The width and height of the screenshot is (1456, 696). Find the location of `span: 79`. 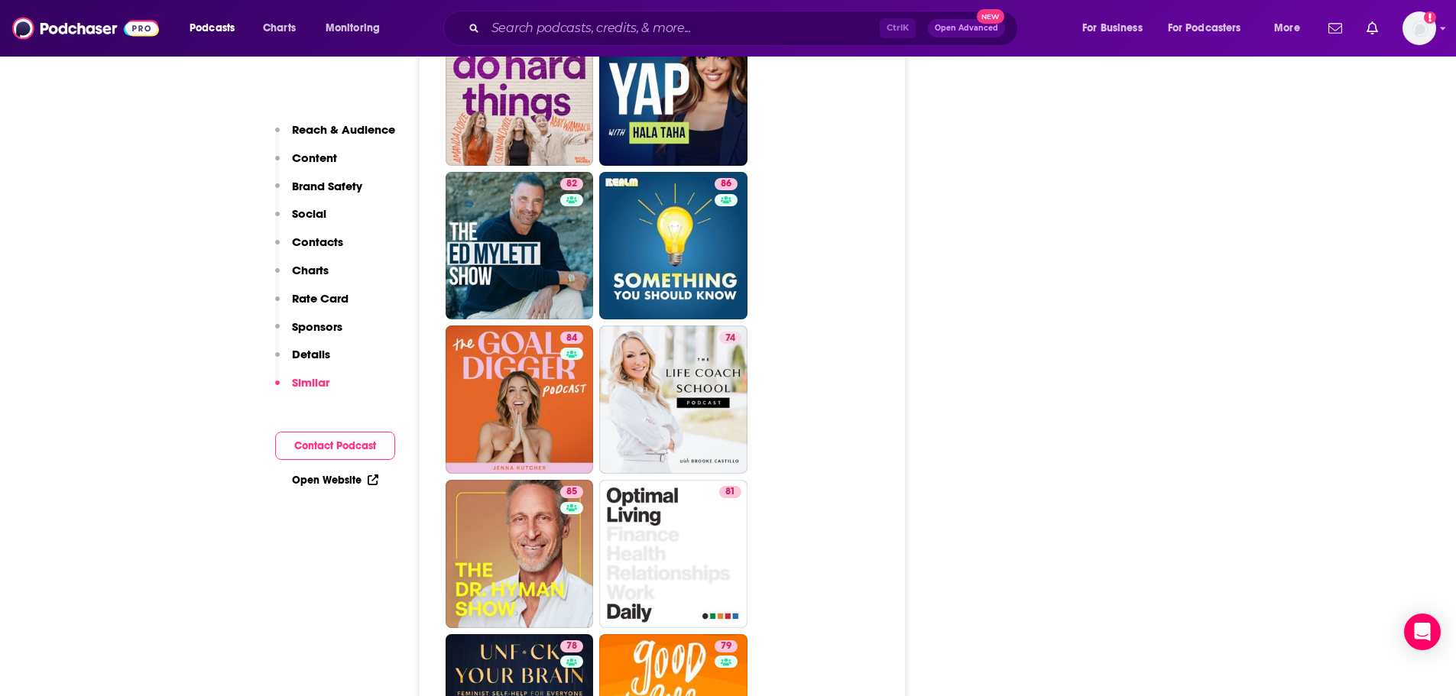

span: 79 is located at coordinates (726, 647).